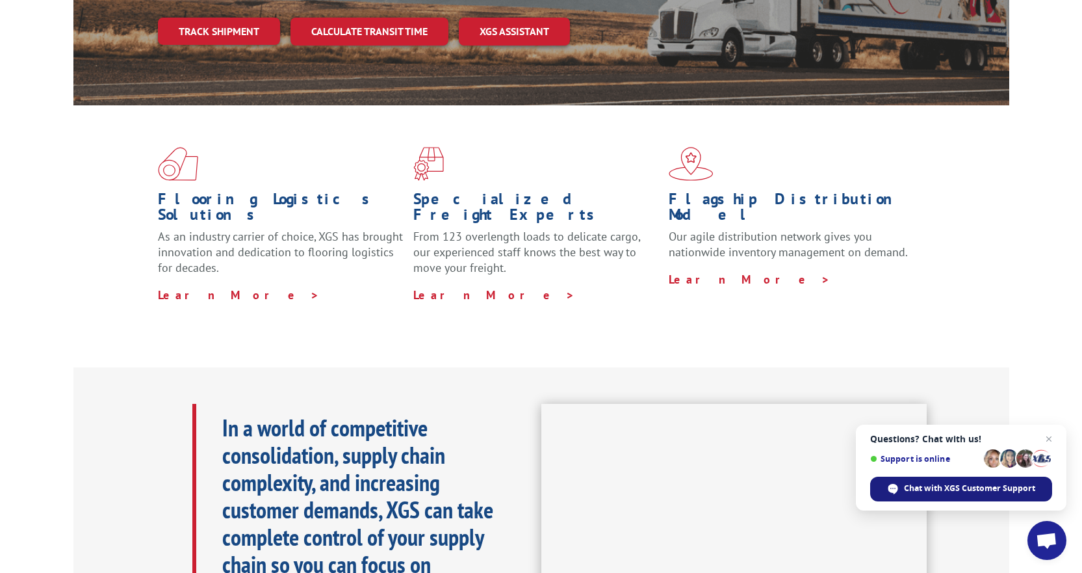  Describe the element at coordinates (536, 257) in the screenshot. I see `p: From 123 overlength loads to delicate cargo, our experienced staff knows the best way to move you...` at that location.